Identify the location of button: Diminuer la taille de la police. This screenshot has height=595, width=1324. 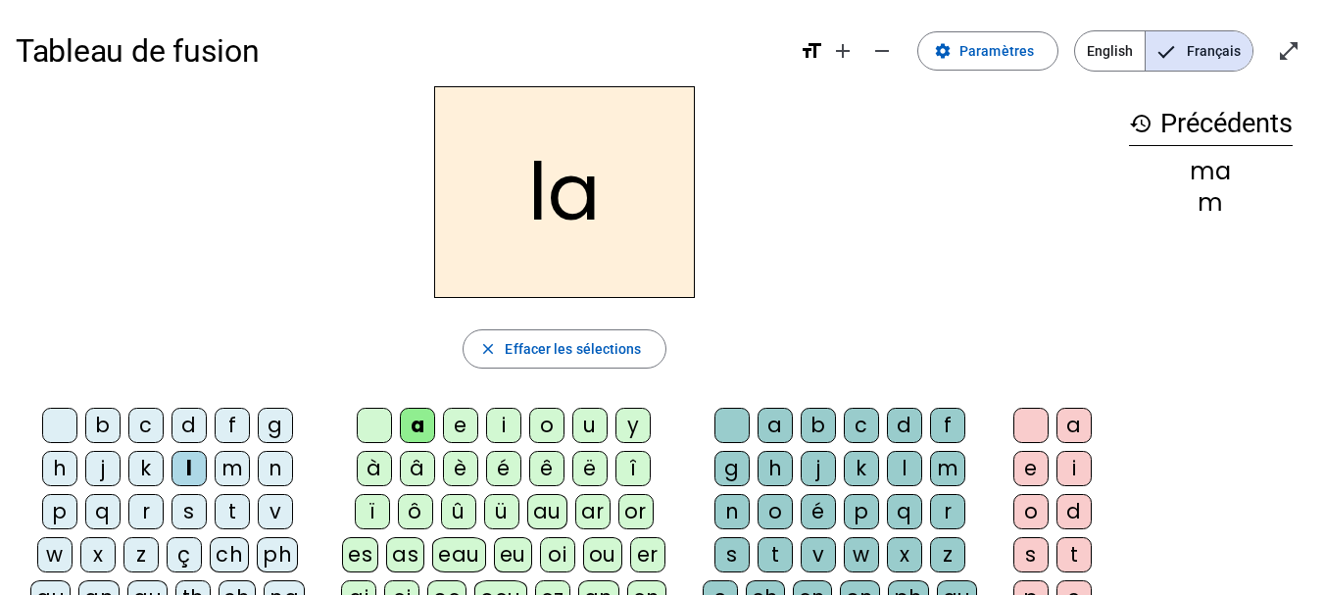
(882, 51).